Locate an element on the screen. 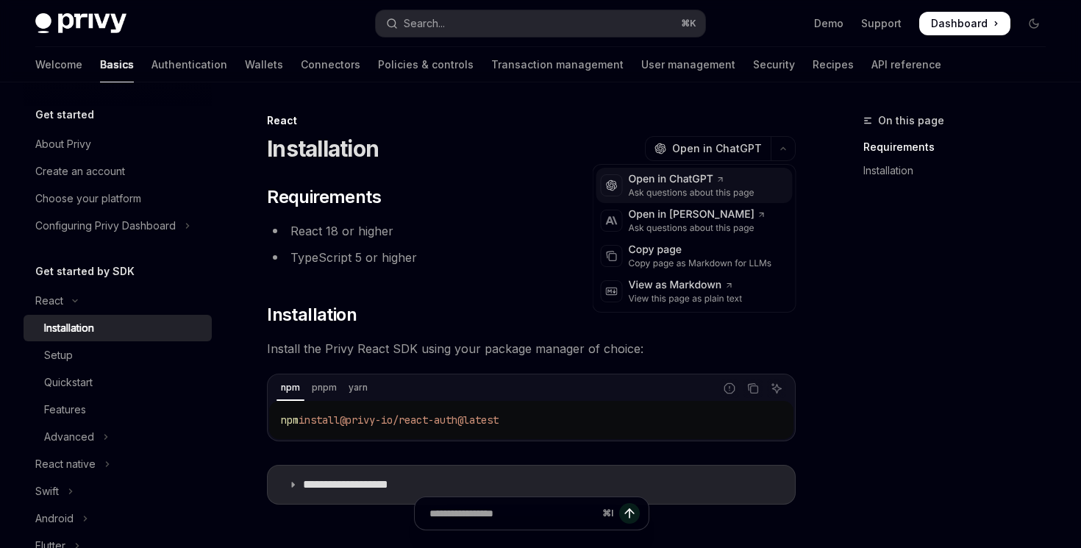 The image size is (1081, 548). button: Toggle dark mode is located at coordinates (1034, 24).